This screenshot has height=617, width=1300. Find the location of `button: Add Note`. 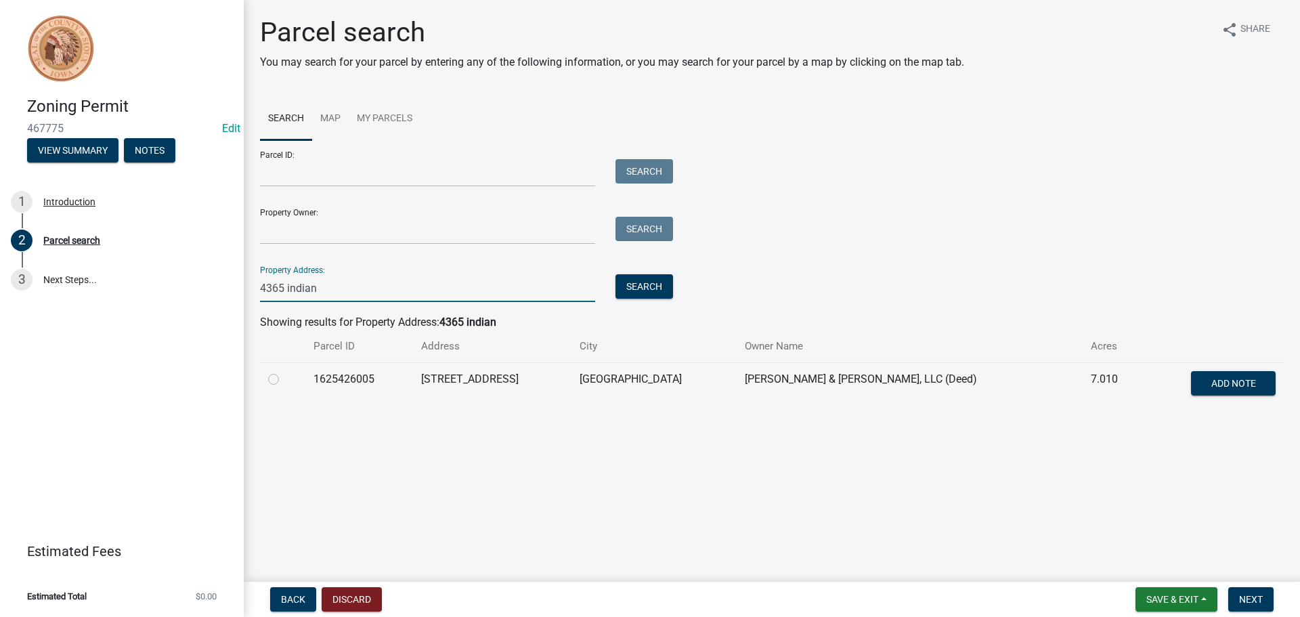

button: Add Note is located at coordinates (1233, 383).